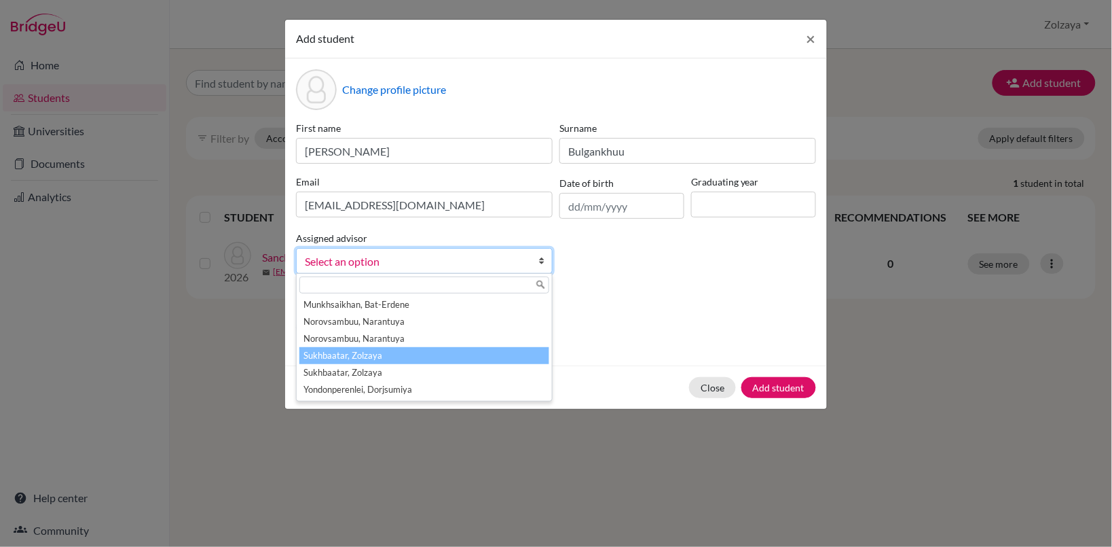 This screenshot has width=1112, height=547. I want to click on button: Add student, so click(779, 387).